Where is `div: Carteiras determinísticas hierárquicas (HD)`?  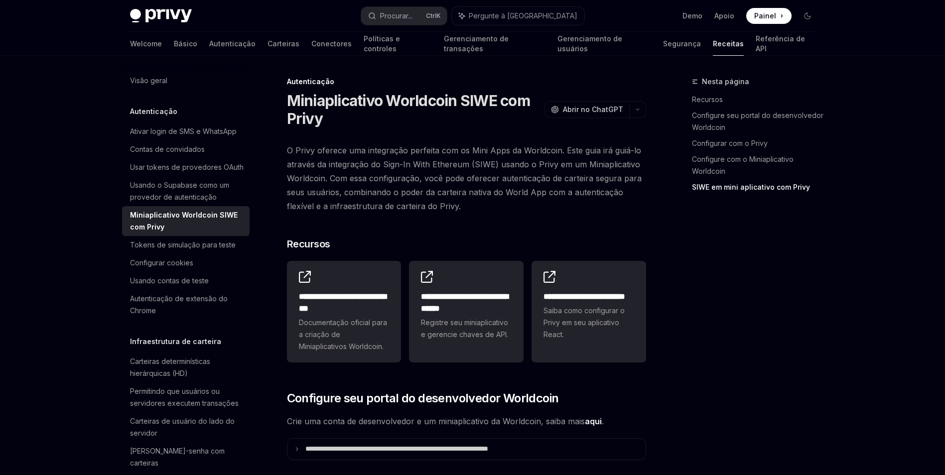
div: Carteiras determinísticas hierárquicas (HD) is located at coordinates (187, 368).